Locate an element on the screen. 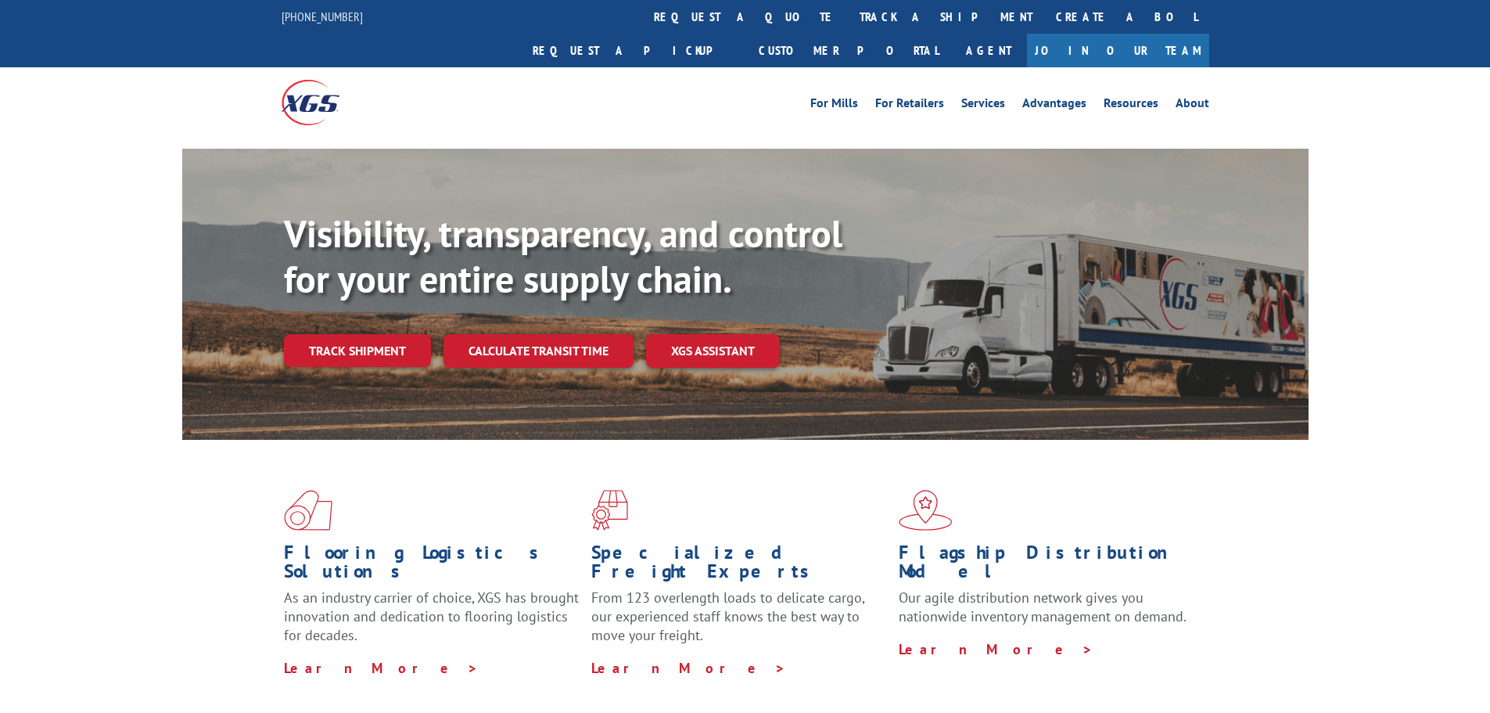 This screenshot has width=1490, height=713. img: xgs-icon-flagship-distribution-model-red is located at coordinates (926, 510).